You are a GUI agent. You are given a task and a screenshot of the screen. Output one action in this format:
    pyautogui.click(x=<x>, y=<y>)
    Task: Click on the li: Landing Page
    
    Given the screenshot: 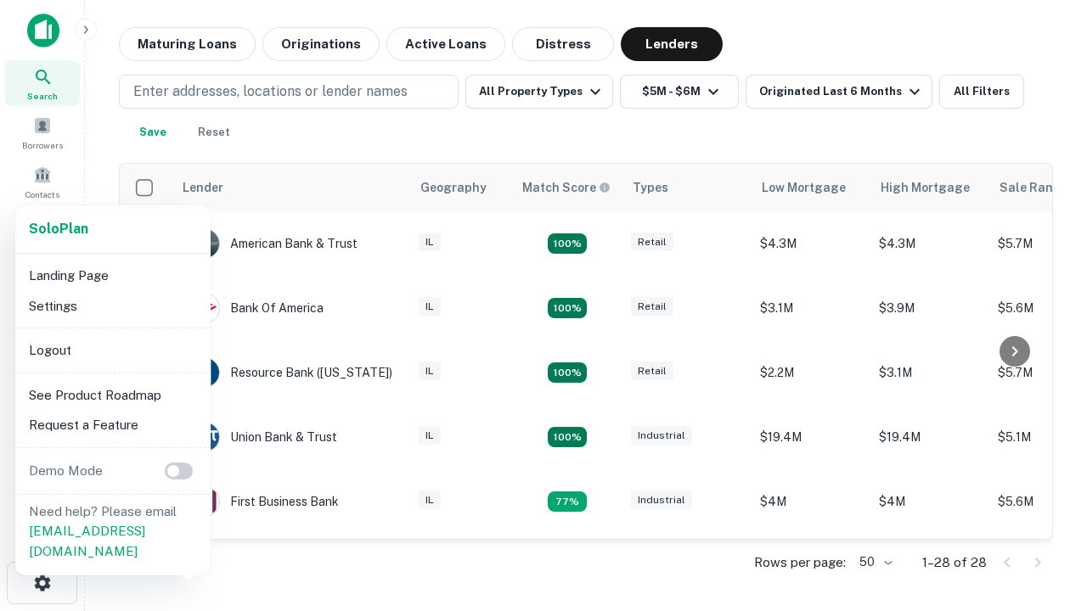 What is the action you would take?
    pyautogui.click(x=113, y=276)
    